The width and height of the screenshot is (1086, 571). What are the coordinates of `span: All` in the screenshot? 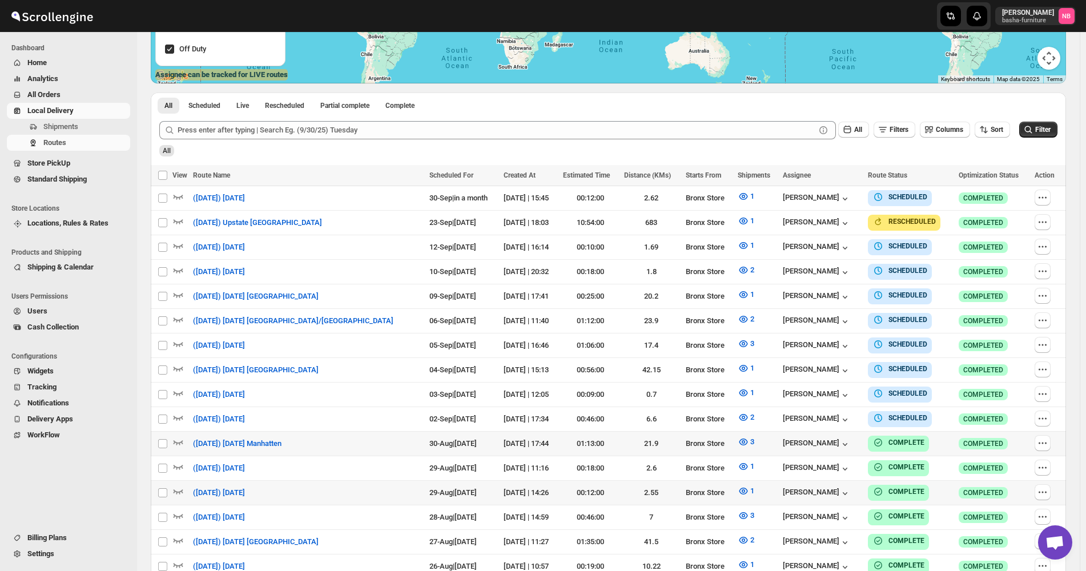 It's located at (167, 151).